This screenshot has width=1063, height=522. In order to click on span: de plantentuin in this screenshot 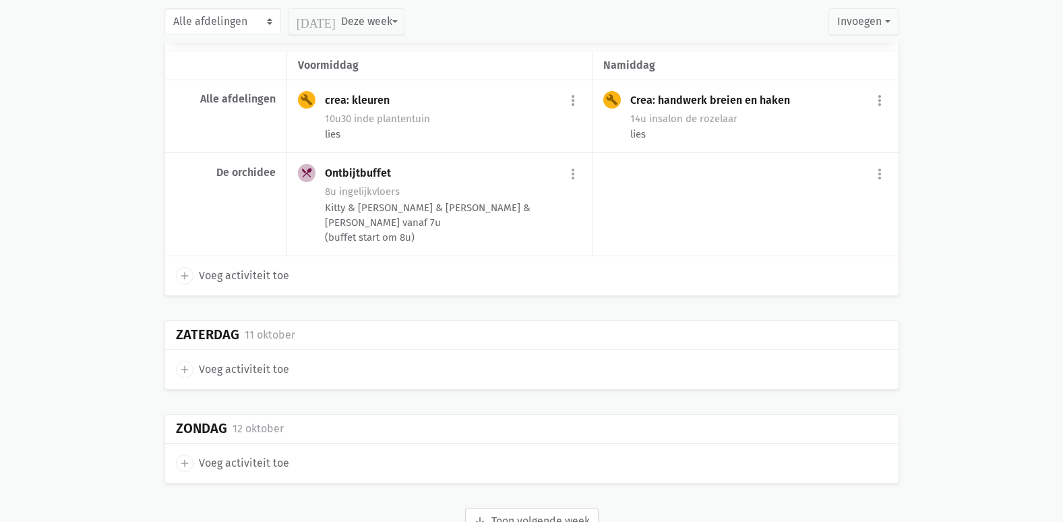, I will do `click(392, 119)`.